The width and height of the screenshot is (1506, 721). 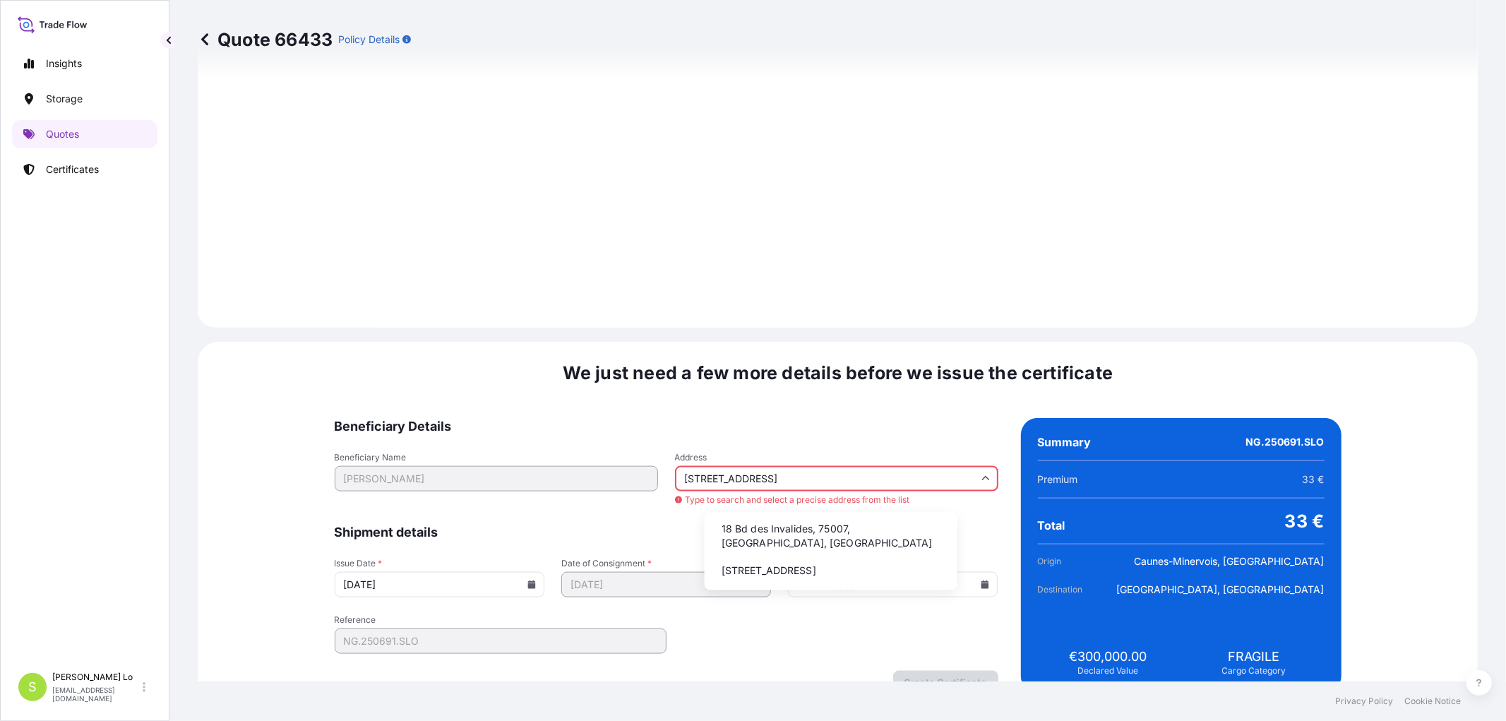 What do you see at coordinates (265, 40) in the screenshot?
I see `p: Quote 66433` at bounding box center [265, 40].